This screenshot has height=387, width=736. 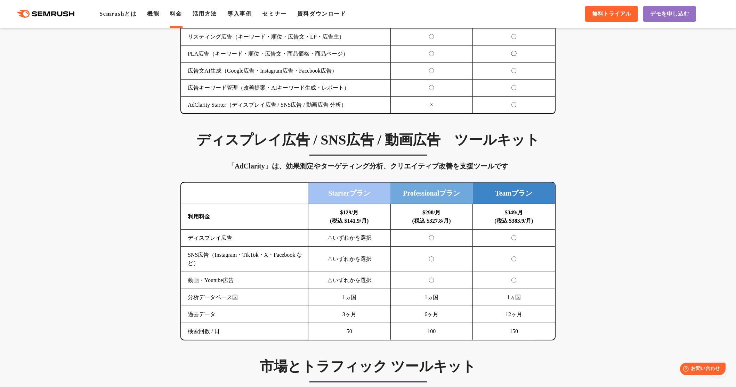 What do you see at coordinates (205, 14) in the screenshot?
I see `a: 活用方法` at bounding box center [205, 14].